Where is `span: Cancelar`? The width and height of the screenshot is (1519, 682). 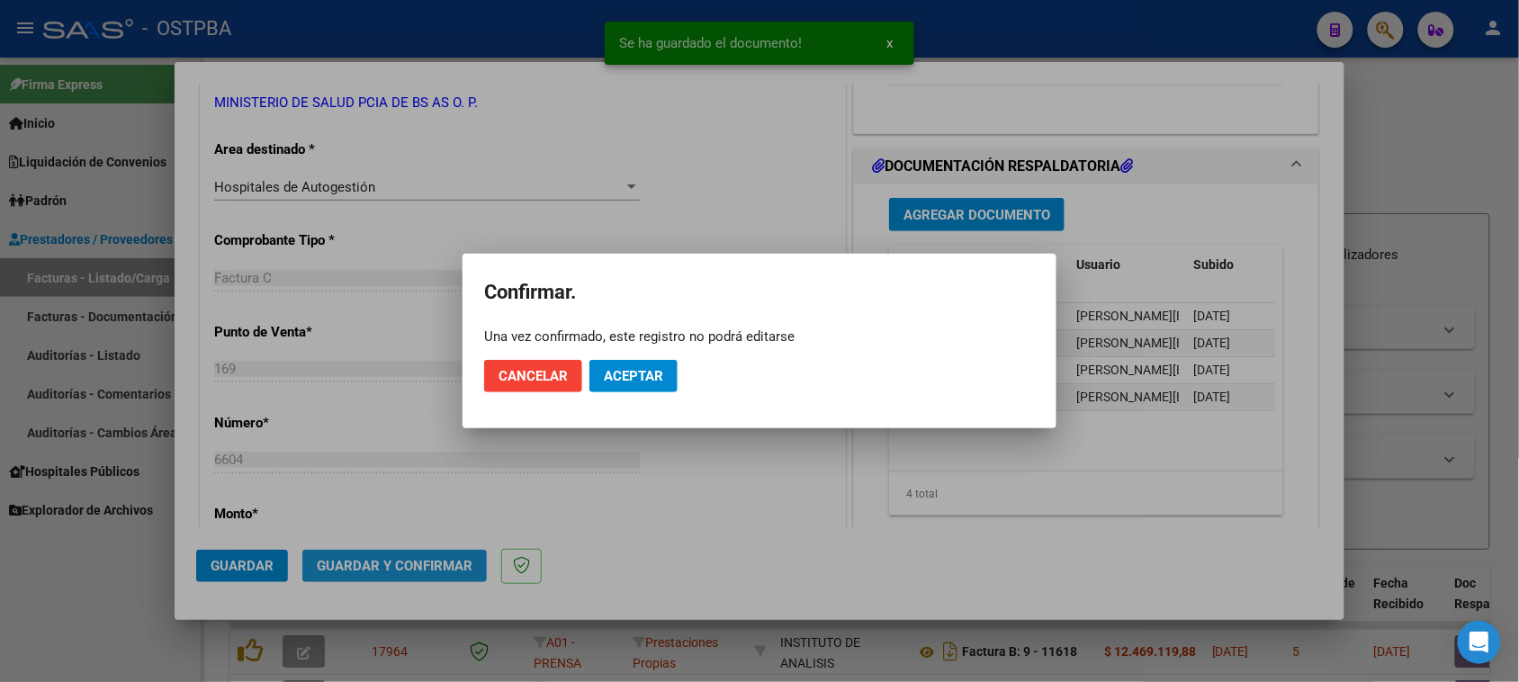 span: Cancelar is located at coordinates (533, 376).